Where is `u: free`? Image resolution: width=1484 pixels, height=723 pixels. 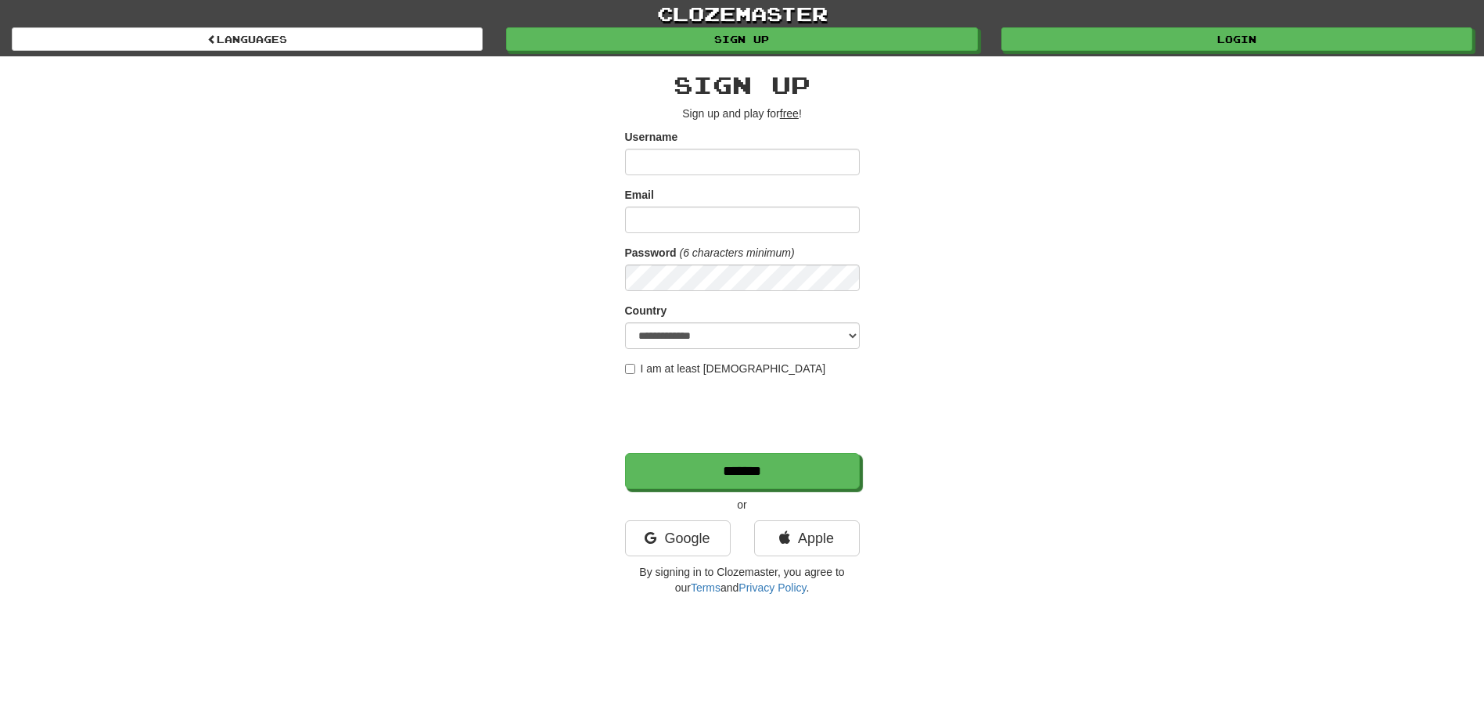
u: free is located at coordinates (789, 113).